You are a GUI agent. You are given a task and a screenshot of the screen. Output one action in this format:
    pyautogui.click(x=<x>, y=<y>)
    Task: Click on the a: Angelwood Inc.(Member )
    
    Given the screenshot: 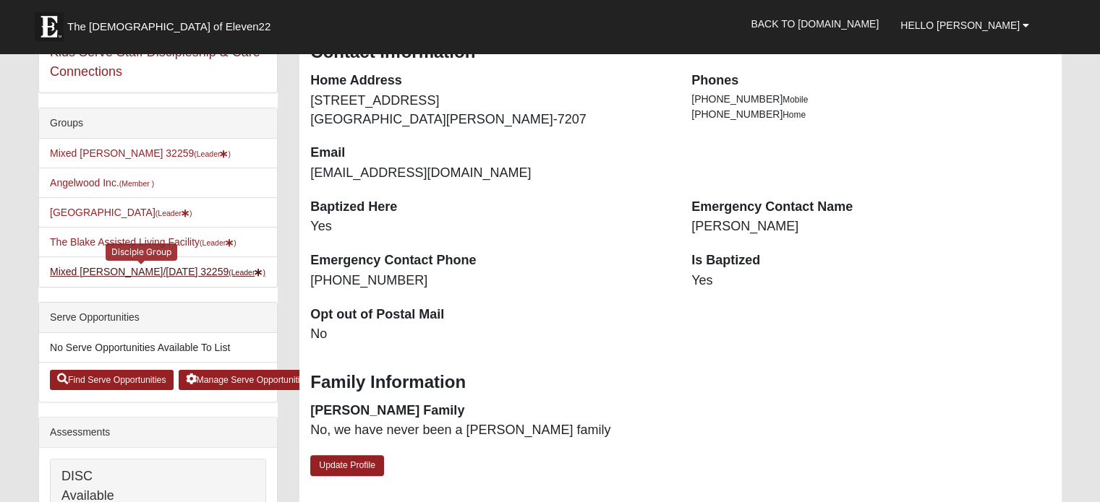 What is the action you would take?
    pyautogui.click(x=102, y=183)
    